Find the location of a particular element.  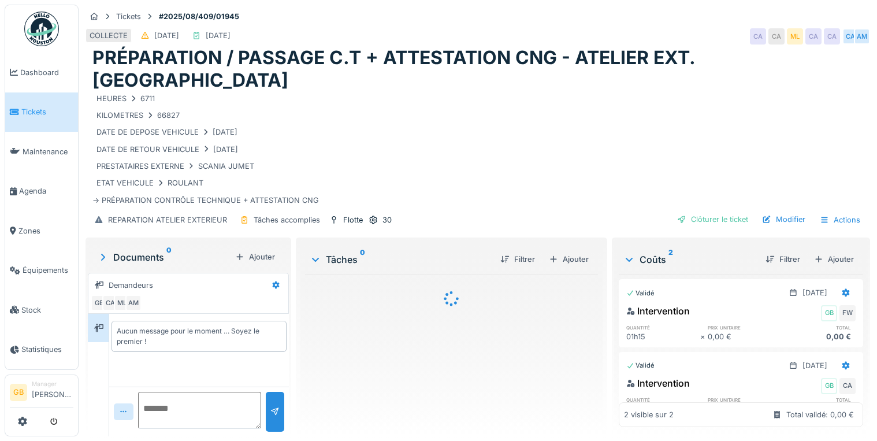

span: Agenda is located at coordinates (46, 191).